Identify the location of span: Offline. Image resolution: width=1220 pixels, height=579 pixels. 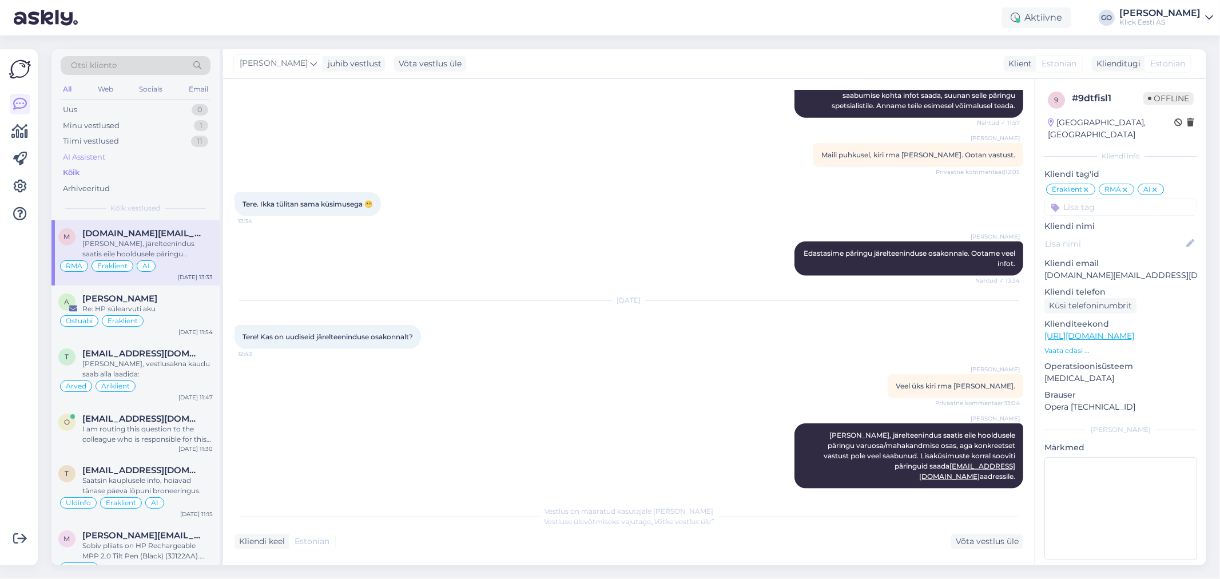
(1169, 98).